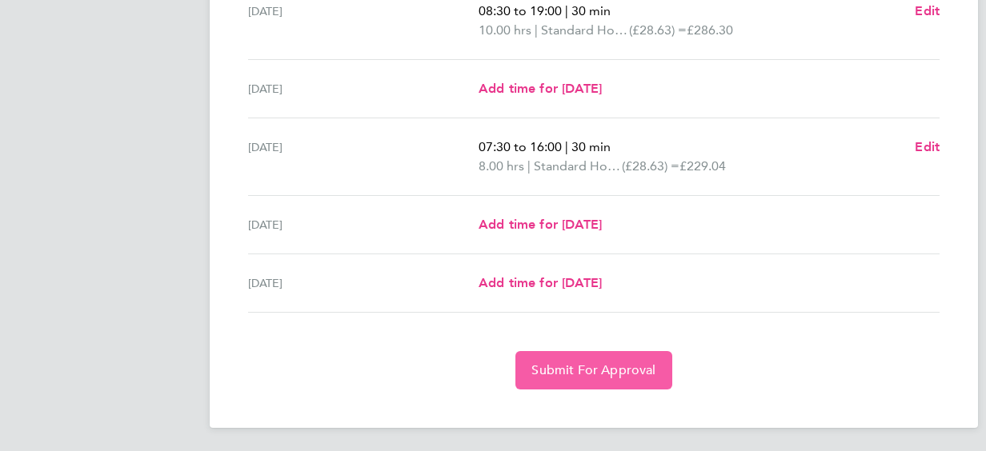 Image resolution: width=986 pixels, height=451 pixels. I want to click on span: £229.04, so click(702, 166).